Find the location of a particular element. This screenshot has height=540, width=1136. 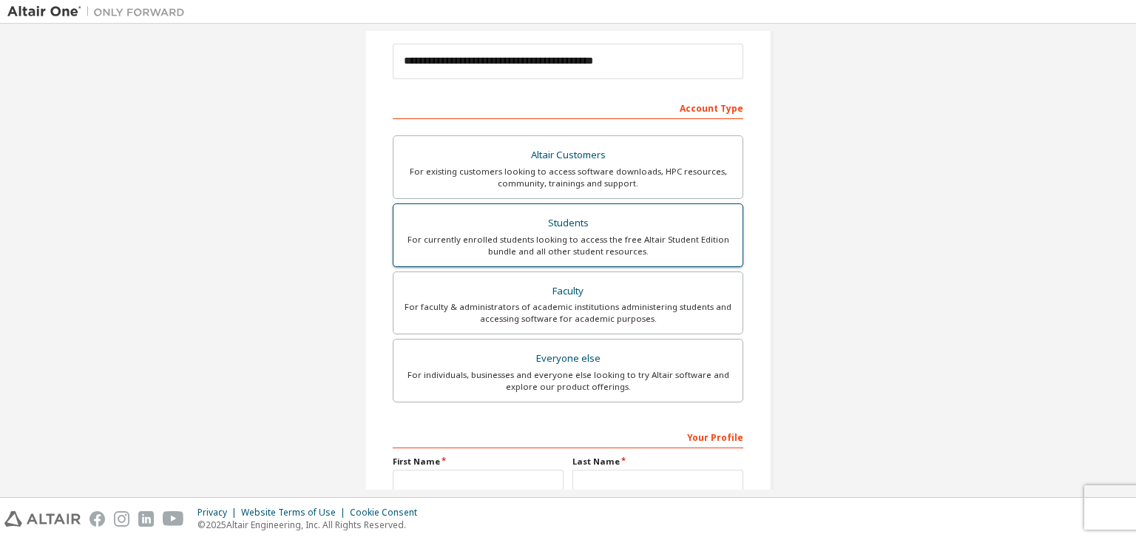

div: Cookie Consent is located at coordinates (388, 513).